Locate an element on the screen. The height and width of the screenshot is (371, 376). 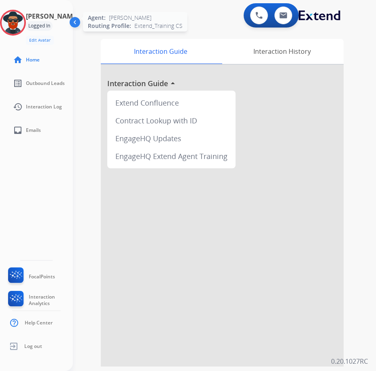
span: Agent: is located at coordinates (97, 18).